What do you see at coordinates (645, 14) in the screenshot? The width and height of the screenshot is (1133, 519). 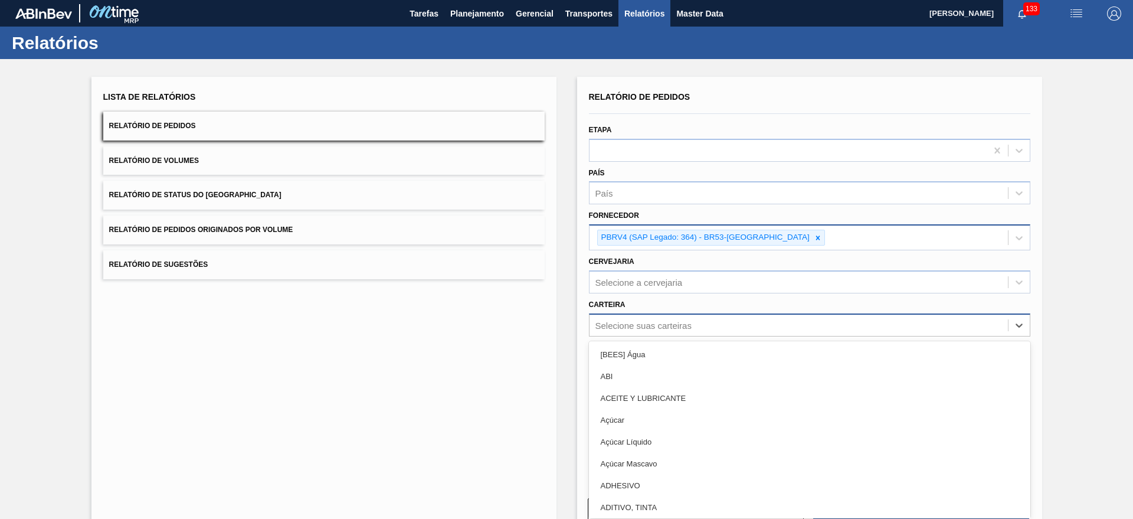 I see `span: Relatórios` at bounding box center [645, 14].